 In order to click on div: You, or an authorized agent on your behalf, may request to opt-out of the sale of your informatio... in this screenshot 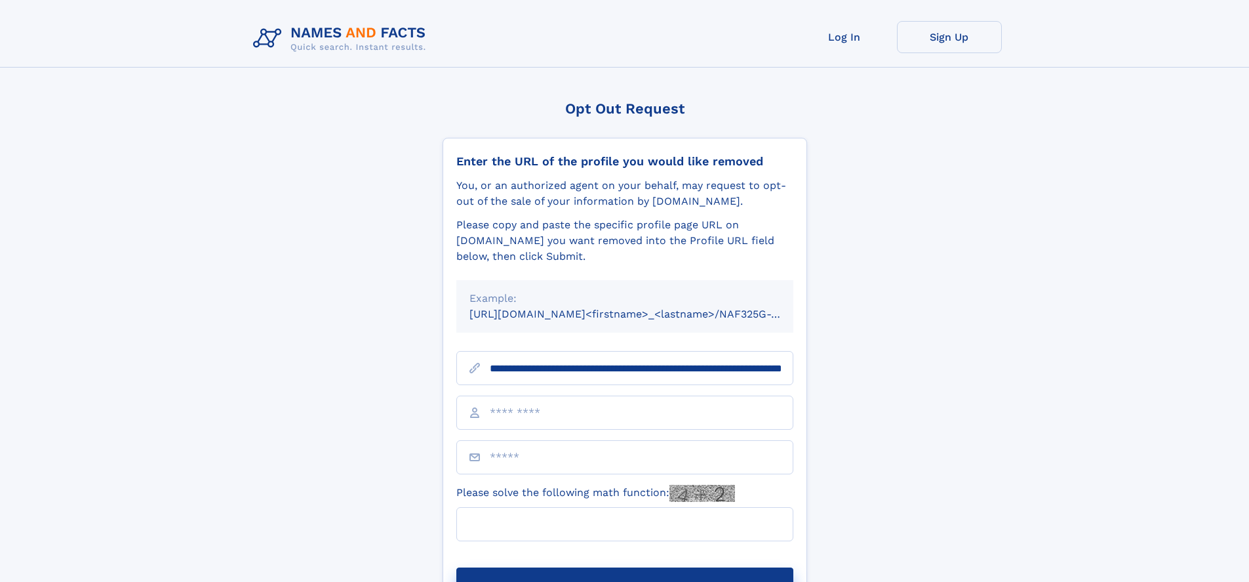, I will do `click(625, 193)`.